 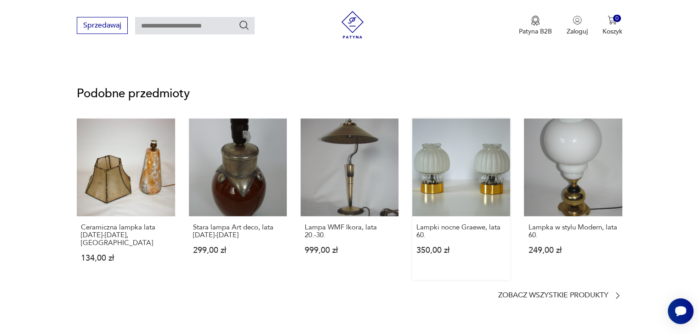 What do you see at coordinates (572, 232) in the screenshot?
I see `p: Lampka w stylu Modern, lata 60.` at bounding box center [572, 232].